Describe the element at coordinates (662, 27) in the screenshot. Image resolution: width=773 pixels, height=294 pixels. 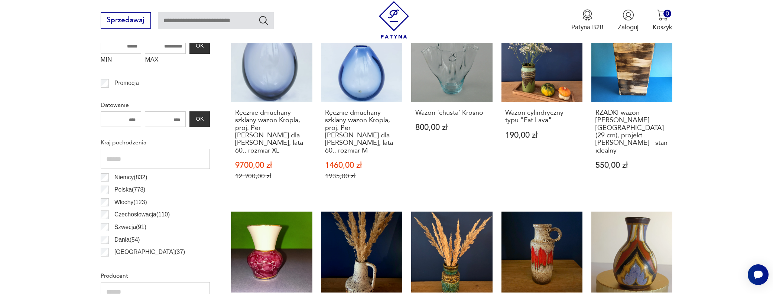
I see `p: Koszyk` at that location.